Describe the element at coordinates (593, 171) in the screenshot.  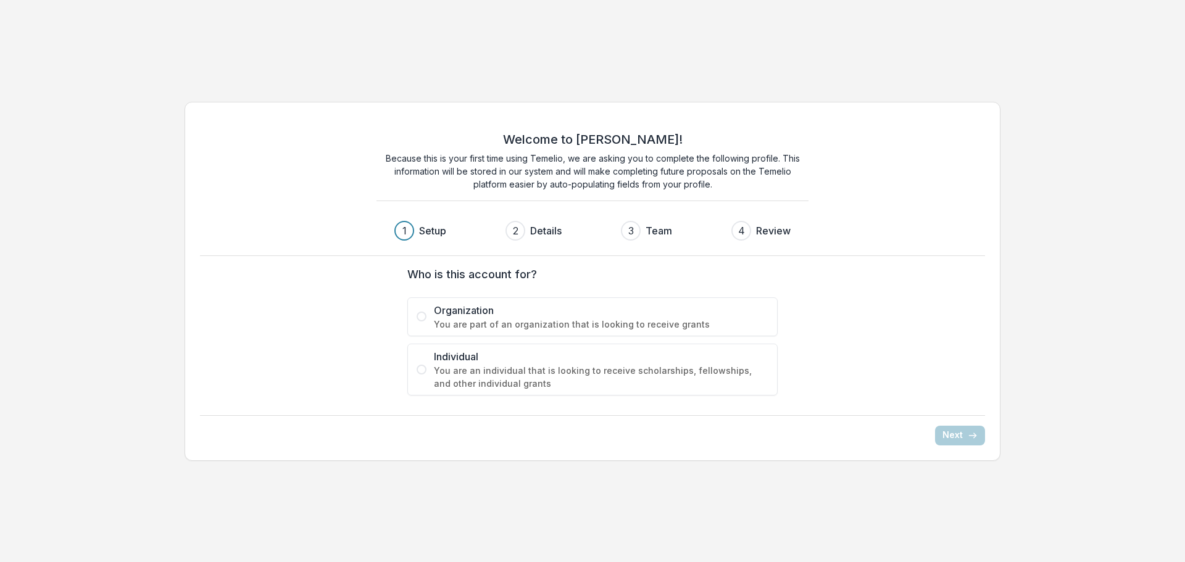
I see `p: Because this is your first time using Temelio, we are asking you to complete the following profil...` at that location.